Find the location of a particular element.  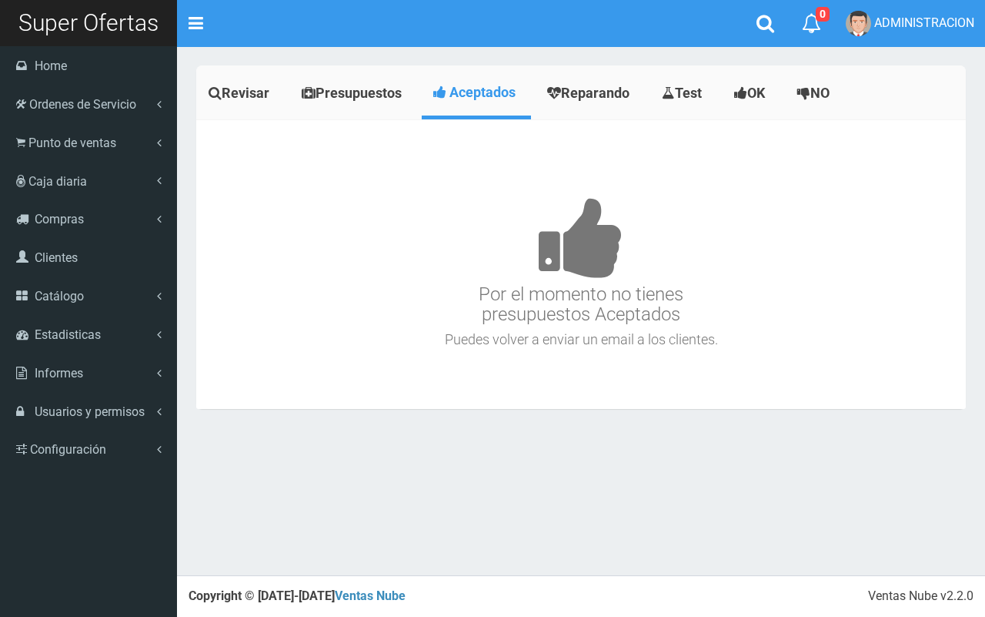

span: Punto de ventas is located at coordinates (72, 142).